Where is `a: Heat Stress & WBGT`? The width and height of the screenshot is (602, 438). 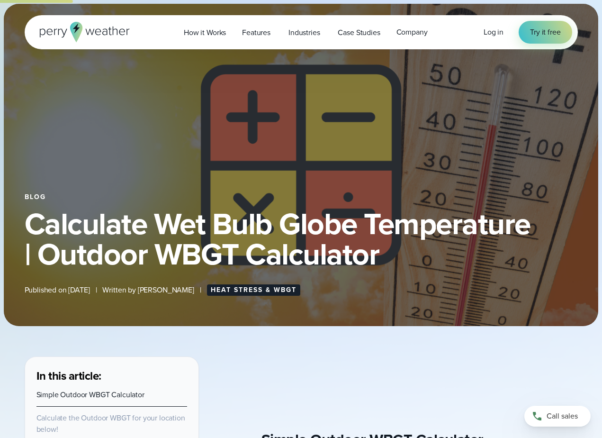 a: Heat Stress & WBGT is located at coordinates (254, 290).